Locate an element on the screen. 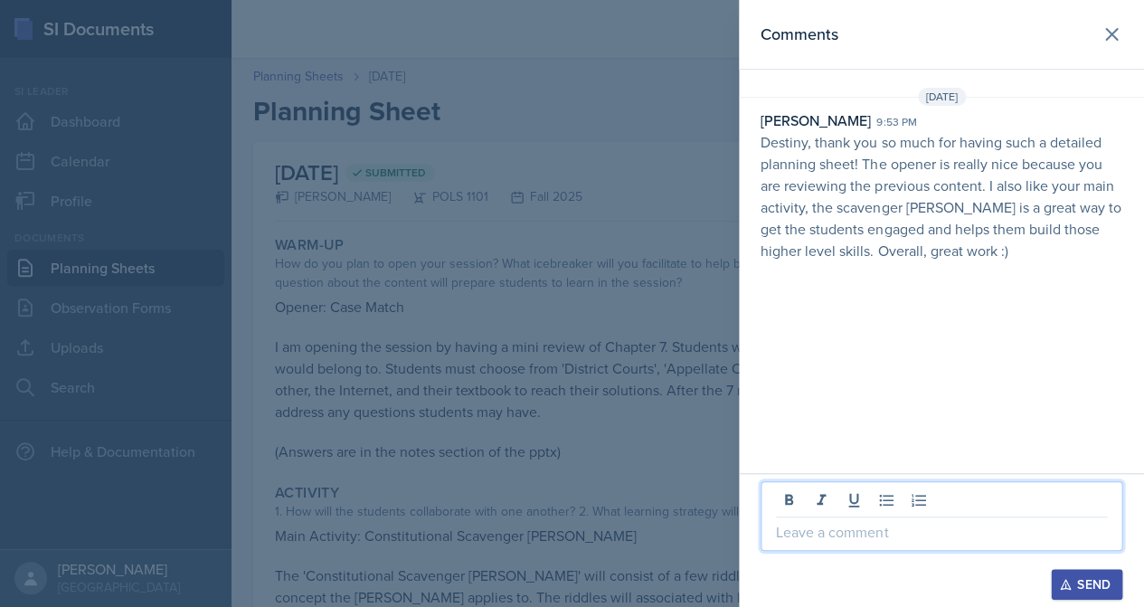 The width and height of the screenshot is (1144, 607). button: Send is located at coordinates (1086, 584).